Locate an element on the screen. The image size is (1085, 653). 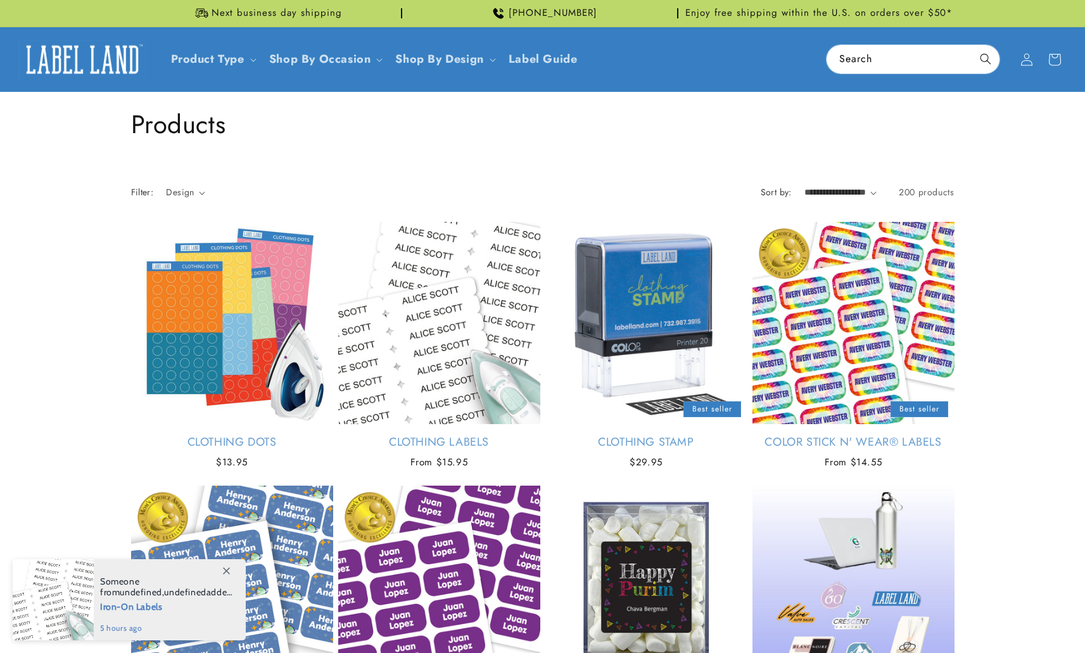
a: Color Stick N' Wear® Labels is located at coordinates (853, 442).